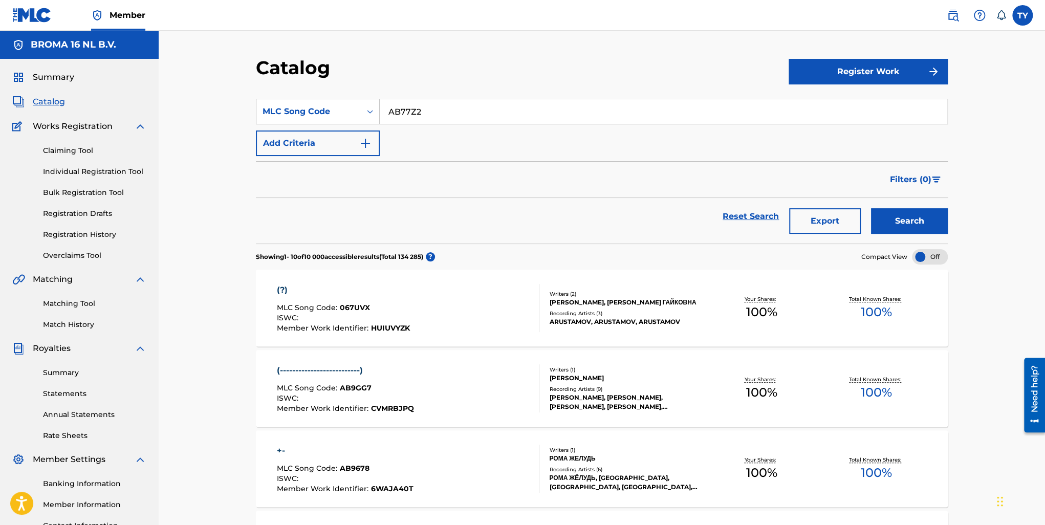 The width and height of the screenshot is (1045, 525). I want to click on span: Royalties, so click(52, 349).